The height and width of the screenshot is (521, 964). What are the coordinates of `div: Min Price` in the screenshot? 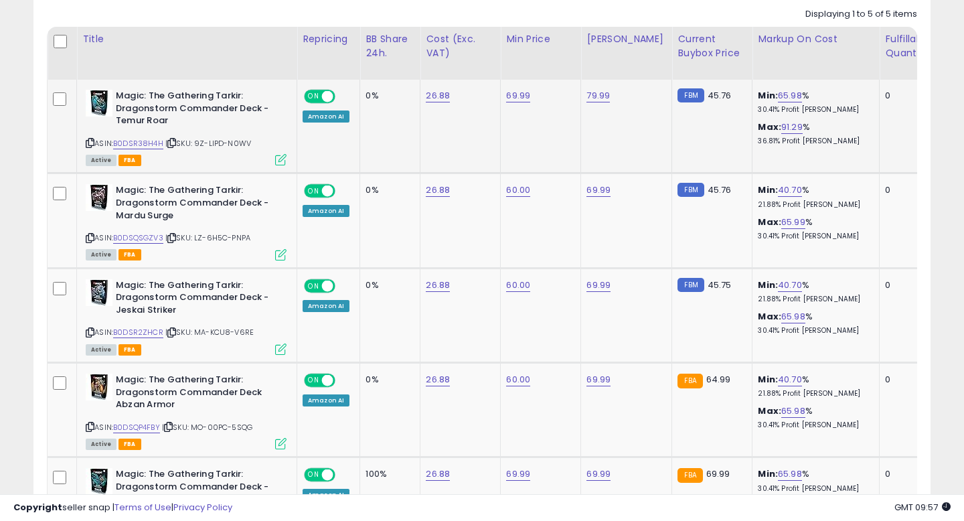 It's located at (540, 39).